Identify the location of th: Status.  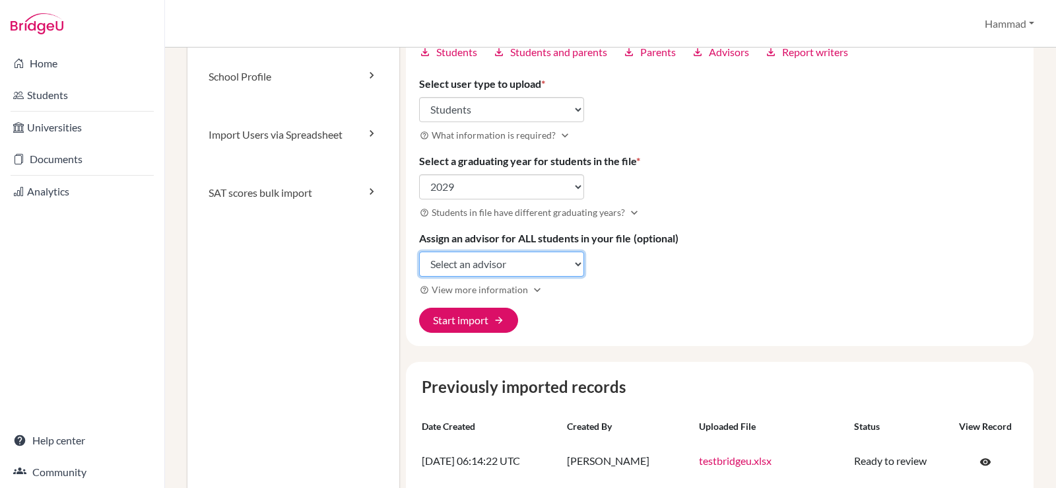
(899, 427).